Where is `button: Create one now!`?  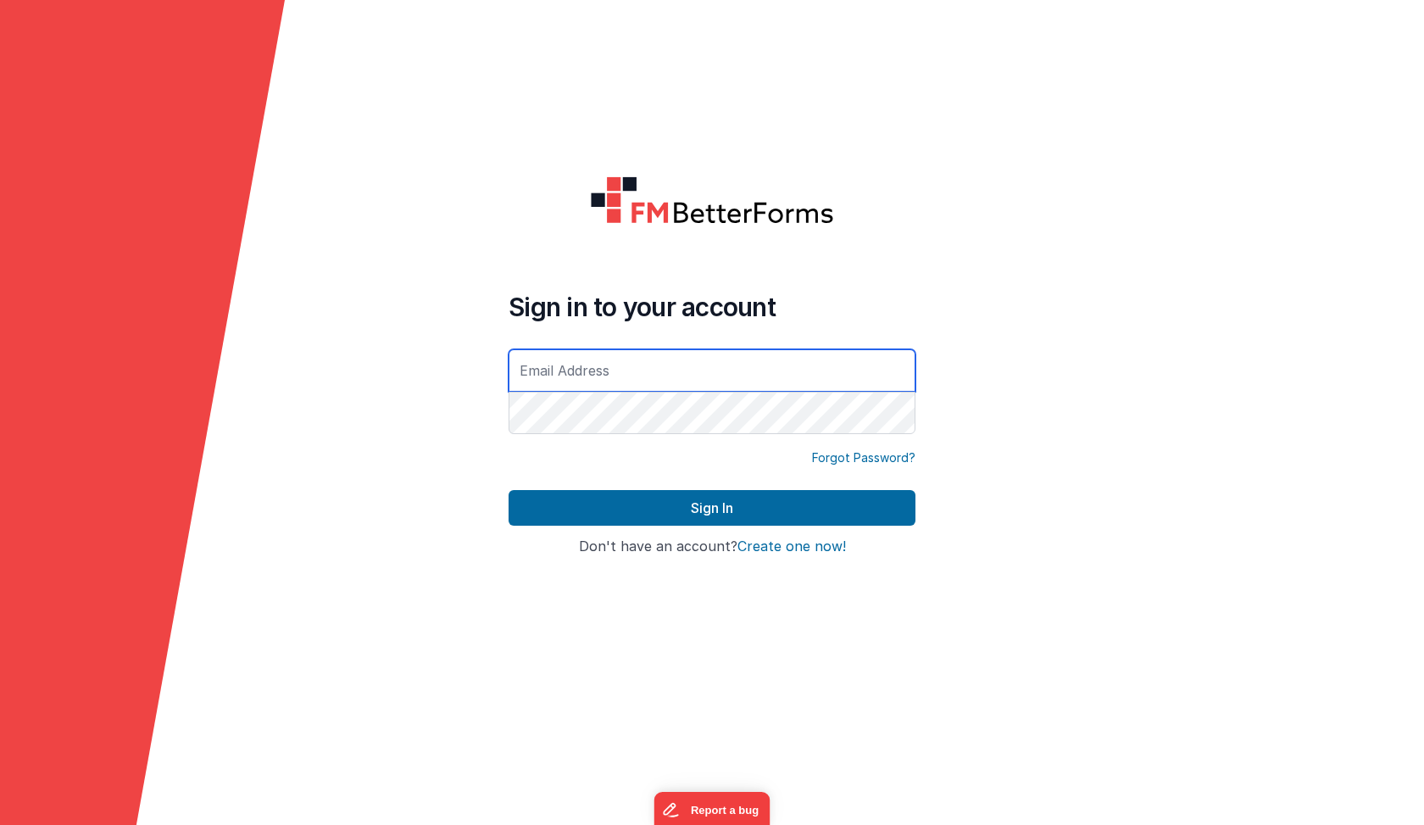 button: Create one now! is located at coordinates (792, 547).